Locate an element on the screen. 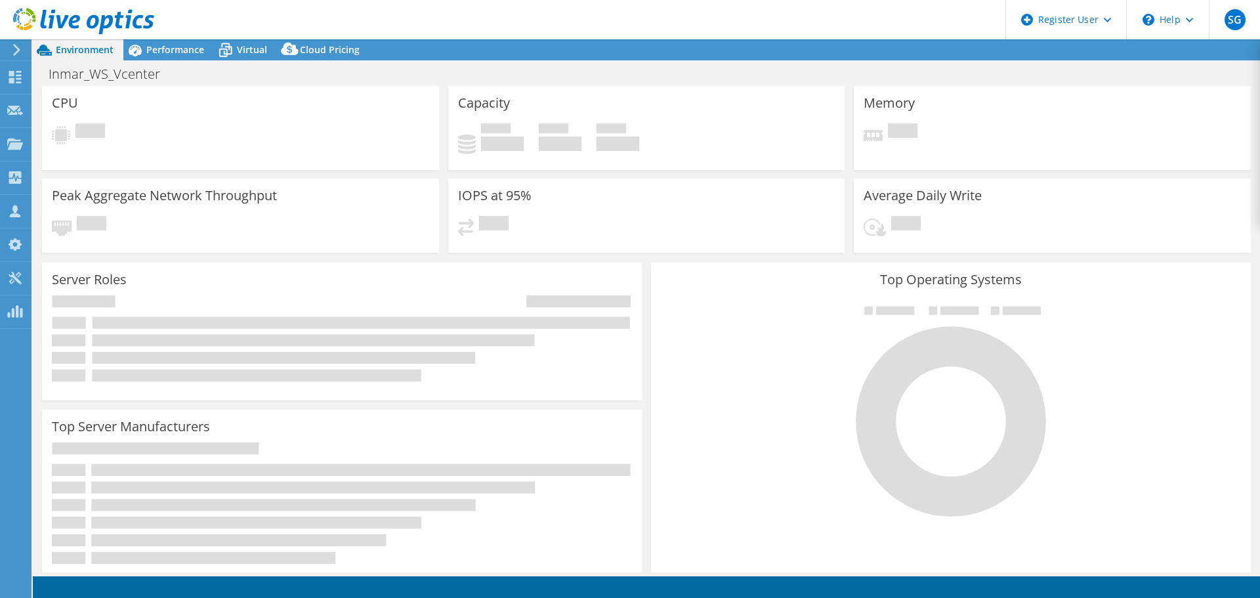 This screenshot has height=598, width=1260. svg: \n is located at coordinates (1148, 20).